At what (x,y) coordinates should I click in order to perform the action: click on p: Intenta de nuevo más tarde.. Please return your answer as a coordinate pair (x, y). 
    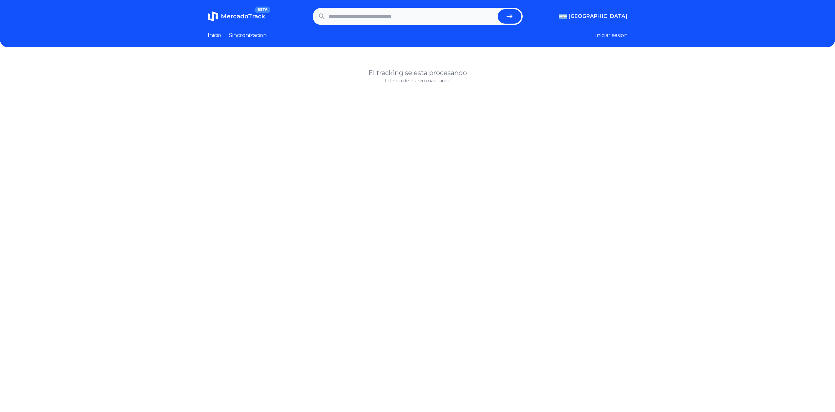
    Looking at the image, I should click on (418, 81).